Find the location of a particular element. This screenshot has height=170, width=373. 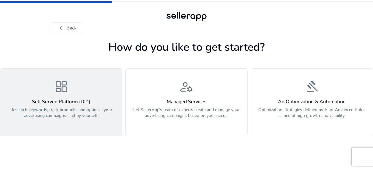

p: Optimization strategies defined by AI or Advanced Rules aimed at high growth and visibility is located at coordinates (312, 116).